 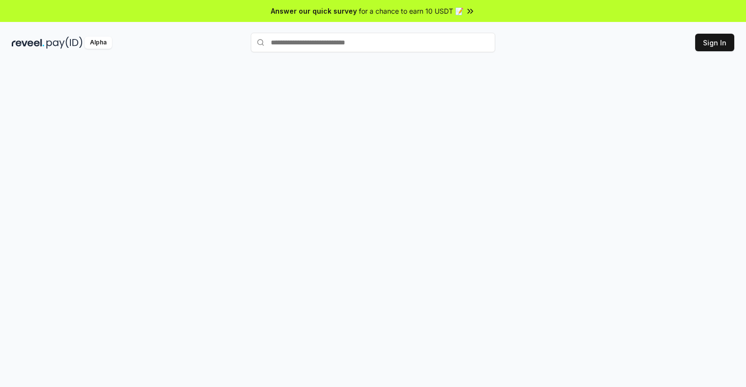 I want to click on button: Sign In, so click(x=714, y=43).